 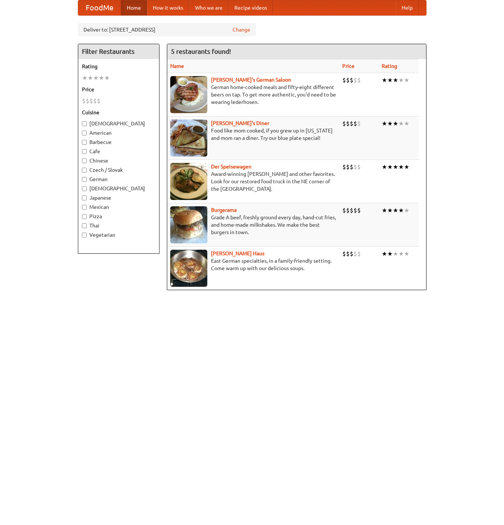 What do you see at coordinates (84, 235) in the screenshot?
I see `input: Vegetarian` at bounding box center [84, 235].